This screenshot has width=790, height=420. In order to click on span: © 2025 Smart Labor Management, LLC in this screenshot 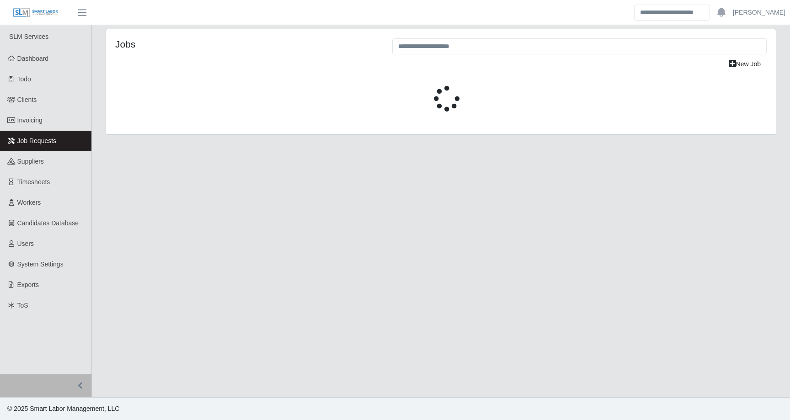, I will do `click(63, 409)`.